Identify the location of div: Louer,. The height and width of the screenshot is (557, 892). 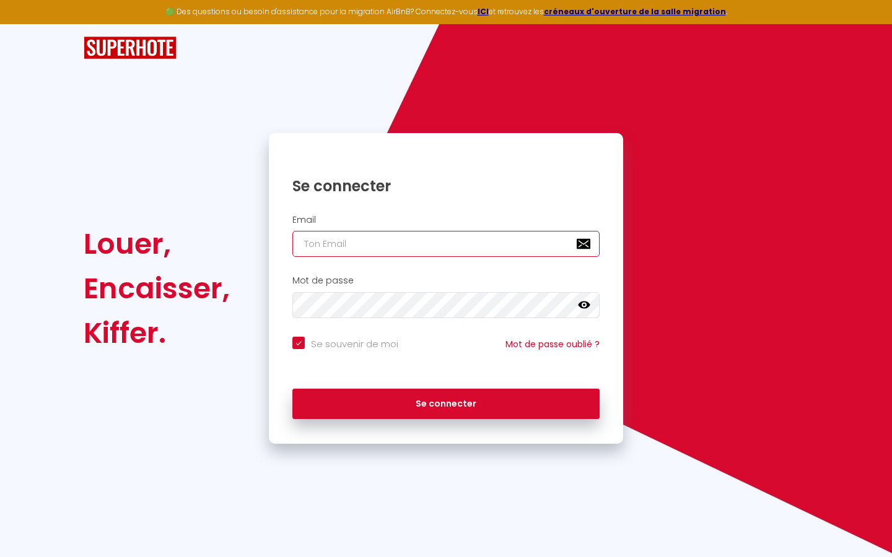
(157, 244).